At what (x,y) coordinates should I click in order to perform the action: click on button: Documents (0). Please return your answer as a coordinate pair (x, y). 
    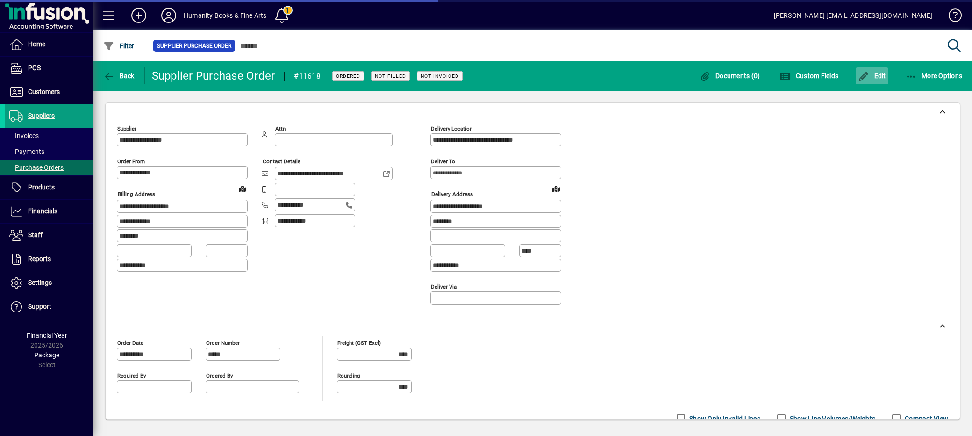
    Looking at the image, I should click on (730, 76).